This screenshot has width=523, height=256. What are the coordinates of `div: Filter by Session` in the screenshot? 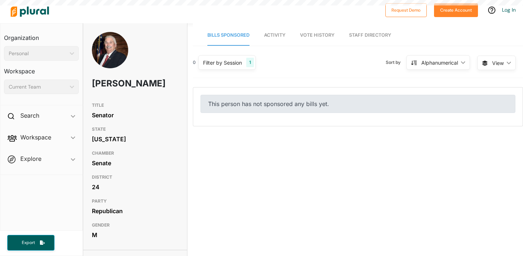 It's located at (222, 63).